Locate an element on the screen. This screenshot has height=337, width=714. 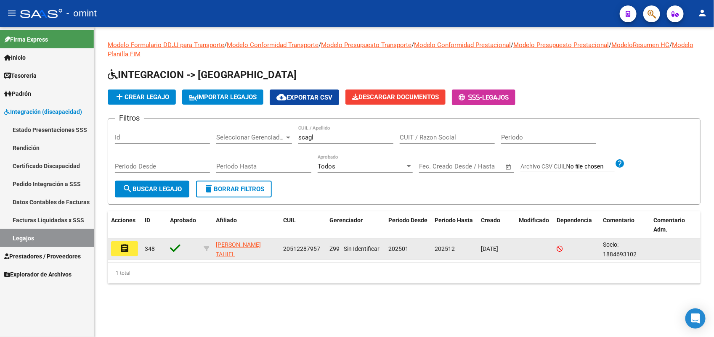
span: Descargar Documentos is located at coordinates (396, 97).